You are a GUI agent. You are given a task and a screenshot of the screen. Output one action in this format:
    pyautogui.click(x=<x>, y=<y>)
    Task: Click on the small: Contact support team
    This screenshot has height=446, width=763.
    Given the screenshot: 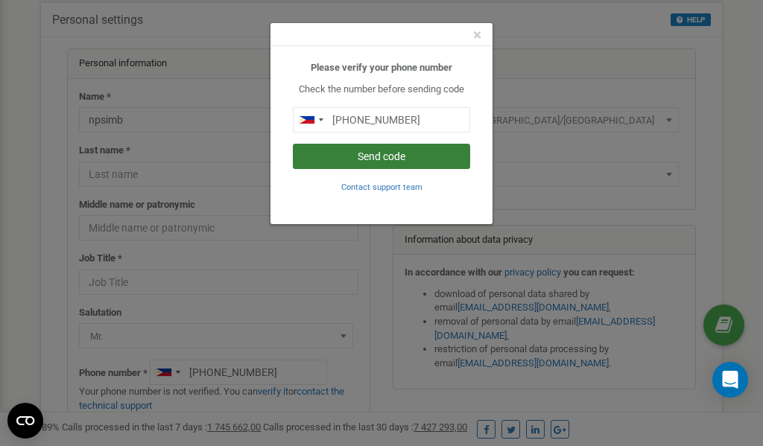 What is the action you would take?
    pyautogui.click(x=381, y=187)
    